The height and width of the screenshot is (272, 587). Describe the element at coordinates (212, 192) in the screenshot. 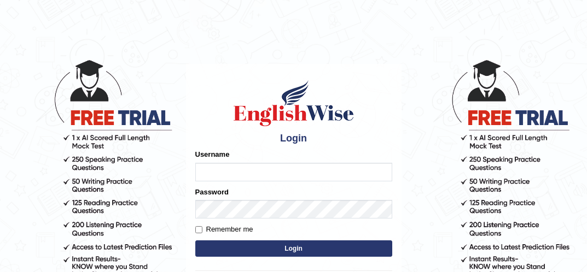

I see `label: Password` at that location.